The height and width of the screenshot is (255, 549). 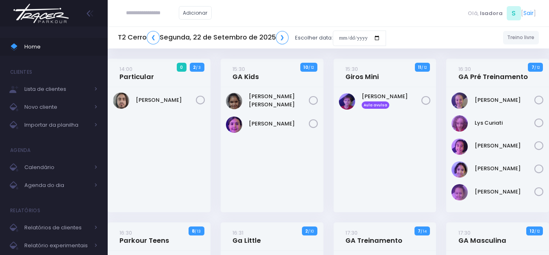 What do you see at coordinates (473, 13) in the screenshot?
I see `span: Olá,` at bounding box center [473, 13].